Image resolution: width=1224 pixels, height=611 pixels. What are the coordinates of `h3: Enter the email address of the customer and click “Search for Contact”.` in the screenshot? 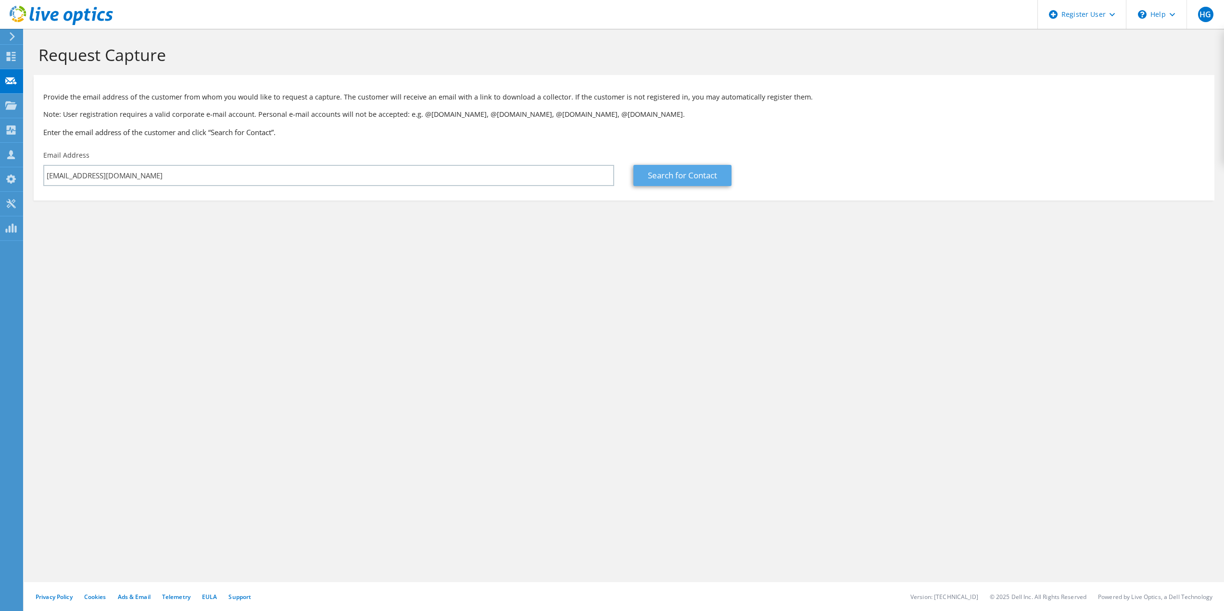 It's located at (624, 132).